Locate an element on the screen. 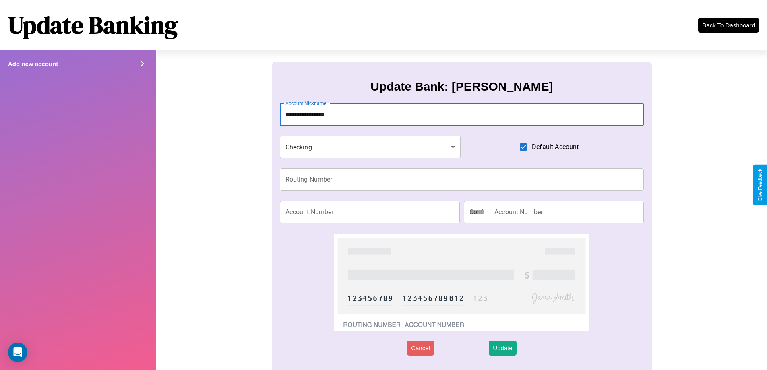 Image resolution: width=767 pixels, height=370 pixels. img: check is located at coordinates (461, 282).